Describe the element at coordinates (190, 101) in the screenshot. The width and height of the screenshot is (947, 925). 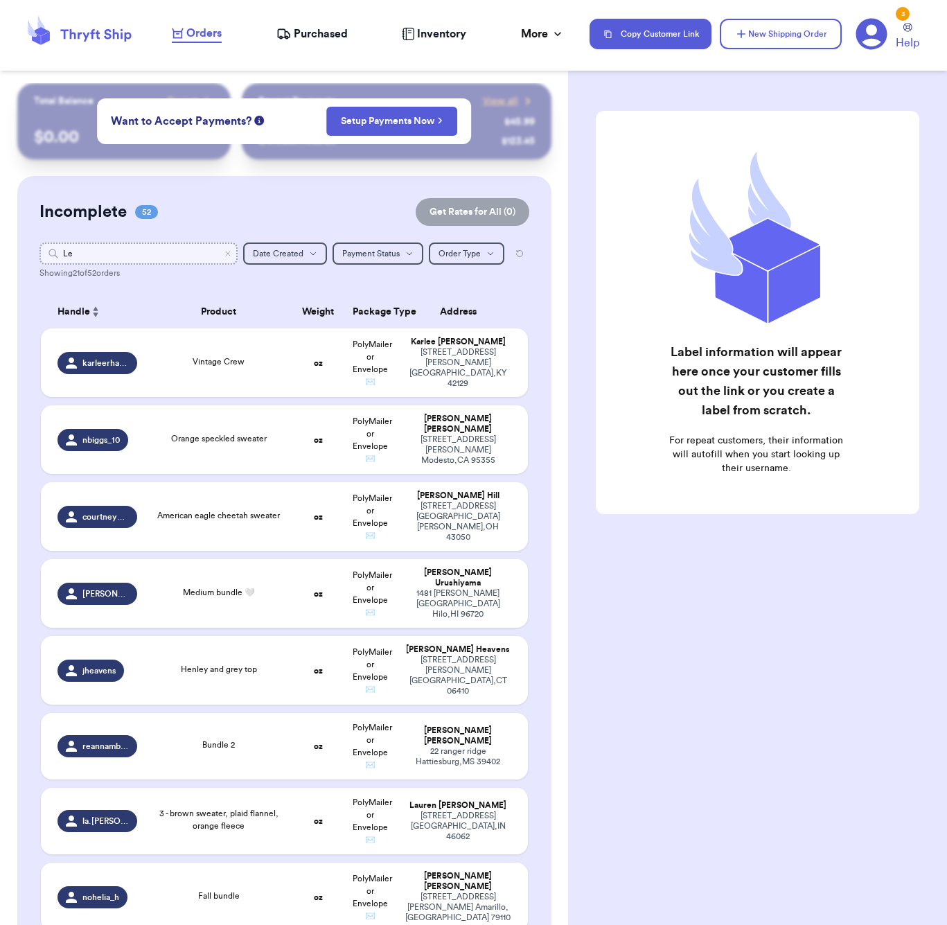
I see `a: Payout` at that location.